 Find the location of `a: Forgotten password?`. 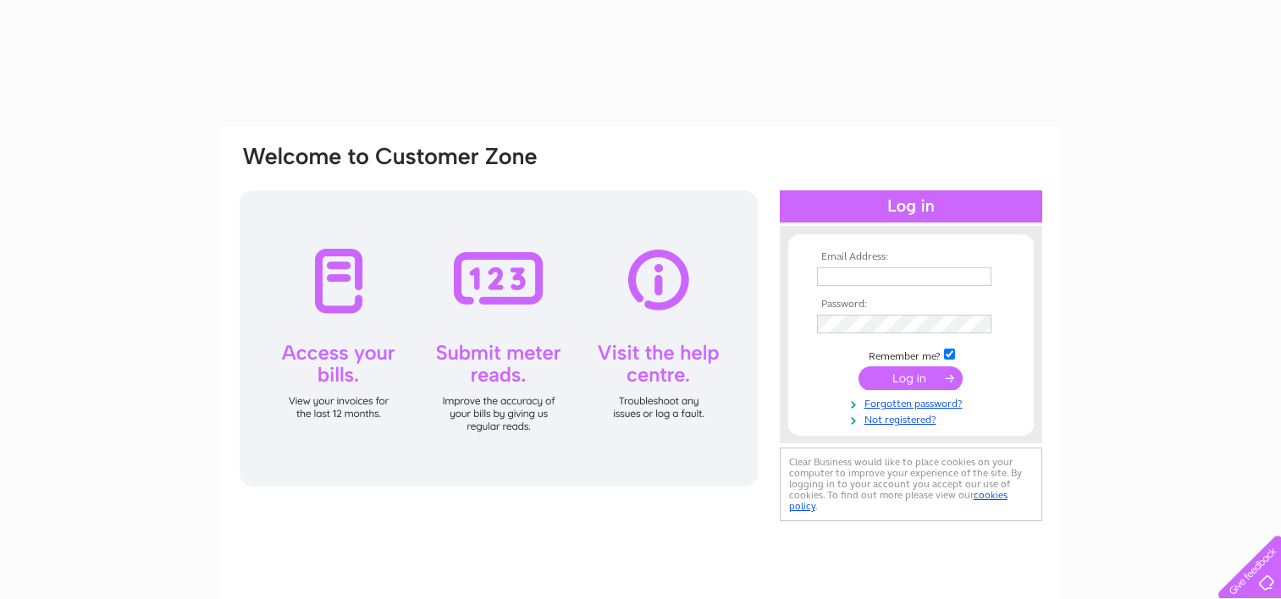

a: Forgotten password? is located at coordinates (913, 402).